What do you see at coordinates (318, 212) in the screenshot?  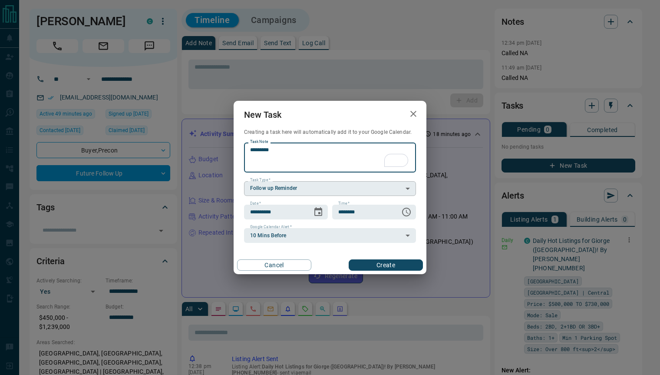 I see `button: Choose date, selected date is Sep 17, 2025` at bounding box center [318, 212].